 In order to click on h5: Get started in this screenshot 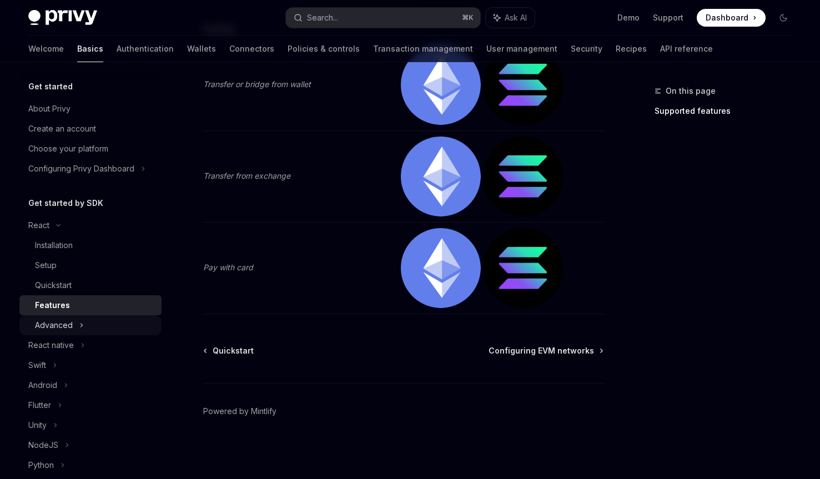, I will do `click(51, 87)`.